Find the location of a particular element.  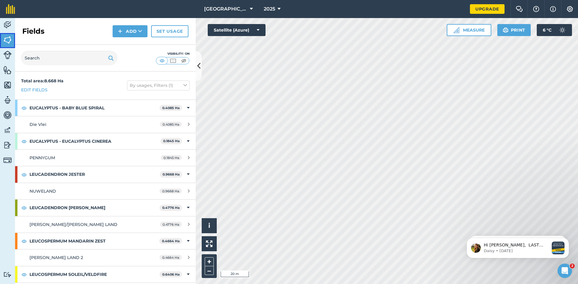

img: A cog icon is located at coordinates (570, 9).